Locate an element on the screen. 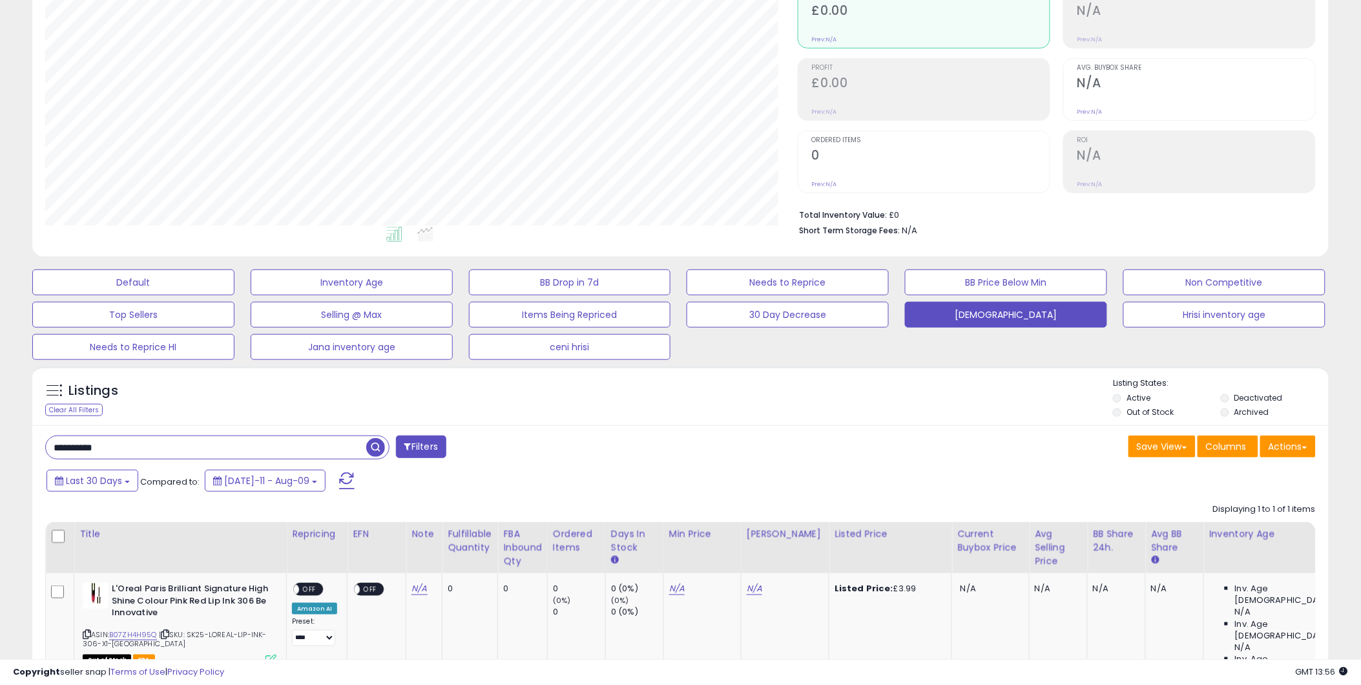 This screenshot has height=685, width=1361. strong: Copyright is located at coordinates (36, 671).